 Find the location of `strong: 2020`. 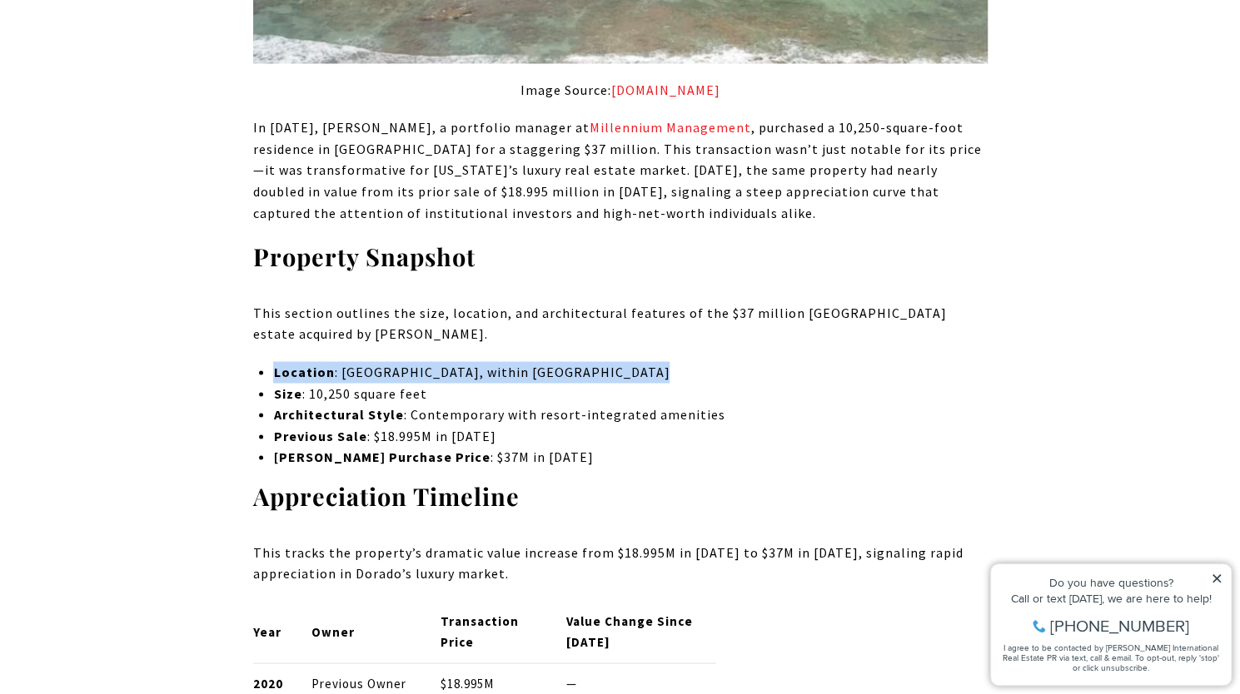

strong: 2020 is located at coordinates (268, 683).